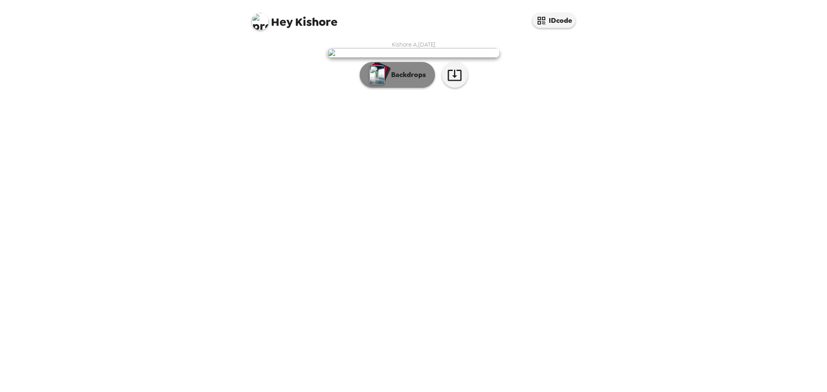 Image resolution: width=827 pixels, height=392 pixels. I want to click on span: Kishore, so click(295, 18).